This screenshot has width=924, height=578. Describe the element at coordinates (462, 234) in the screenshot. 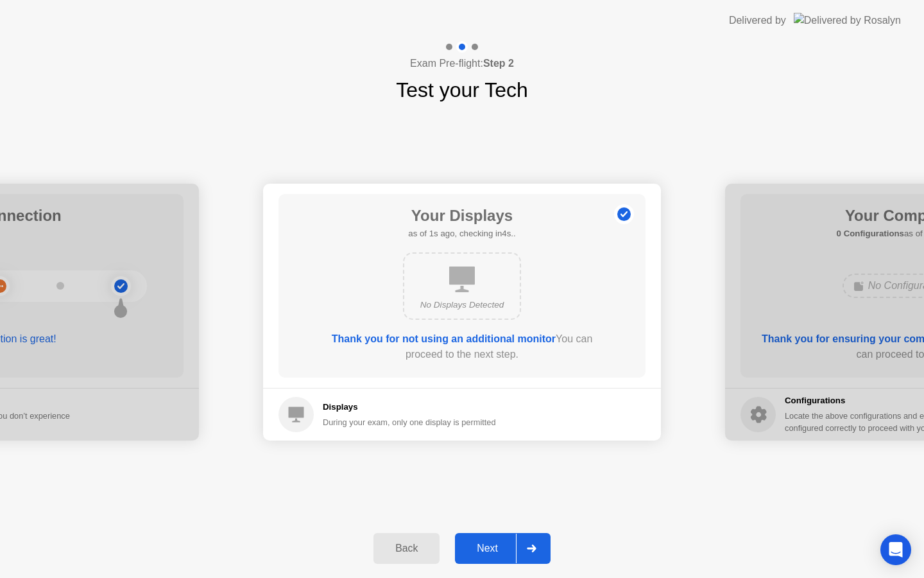

I see `h5: as of 1s ago, checking in4s..` at that location.